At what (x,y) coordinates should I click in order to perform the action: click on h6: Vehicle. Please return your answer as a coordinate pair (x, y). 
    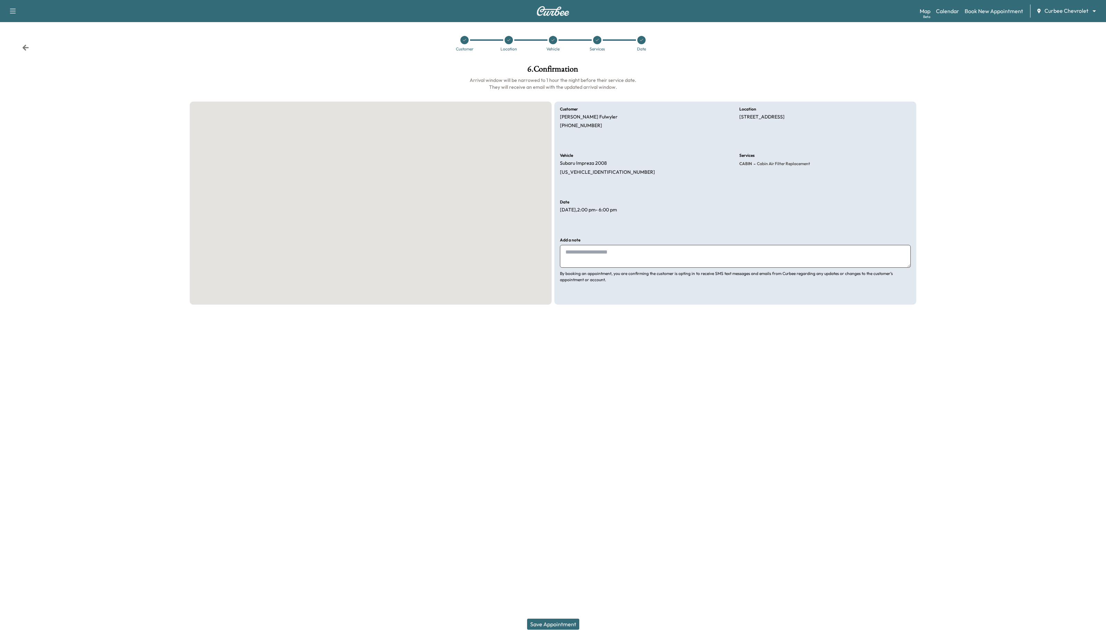
    Looking at the image, I should click on (567, 156).